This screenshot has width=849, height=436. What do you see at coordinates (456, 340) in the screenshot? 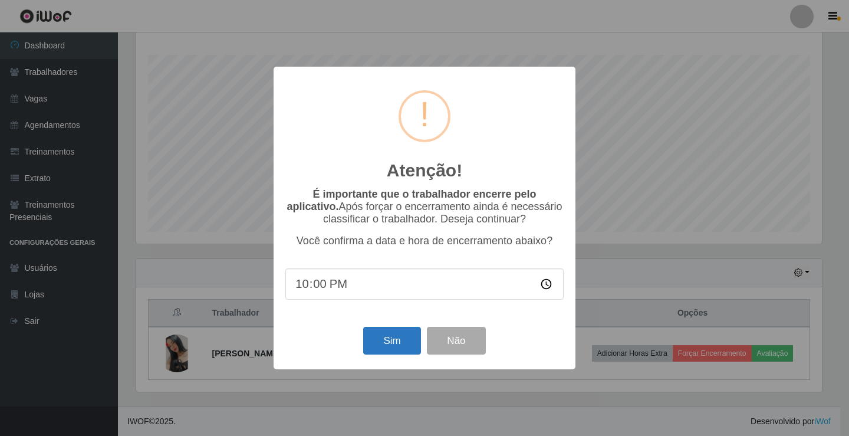
I see `button: Não` at bounding box center [456, 340].